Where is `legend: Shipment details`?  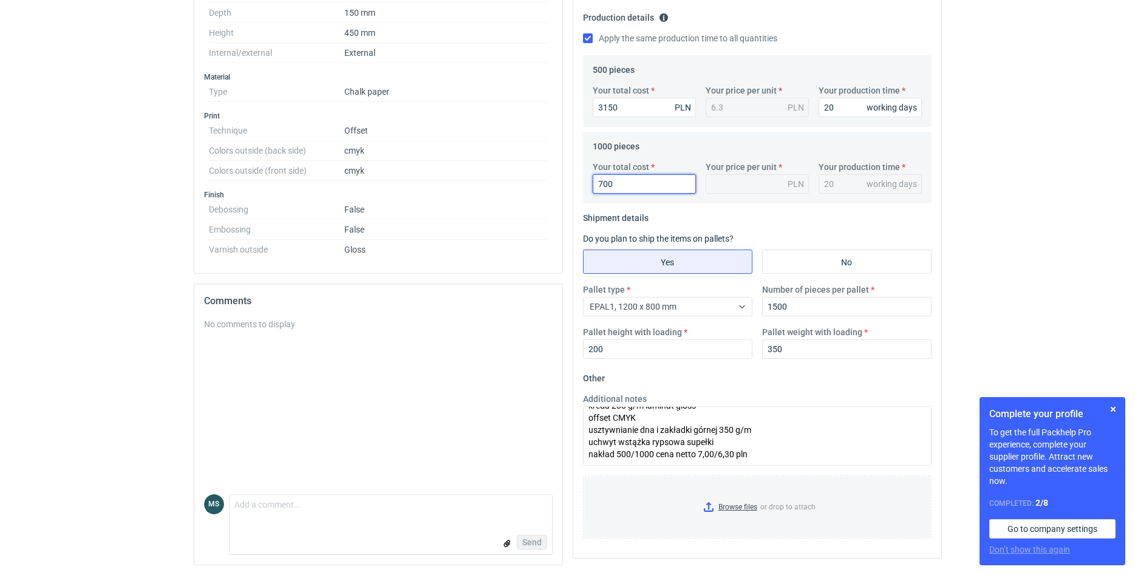
legend: Shipment details is located at coordinates (616, 216).